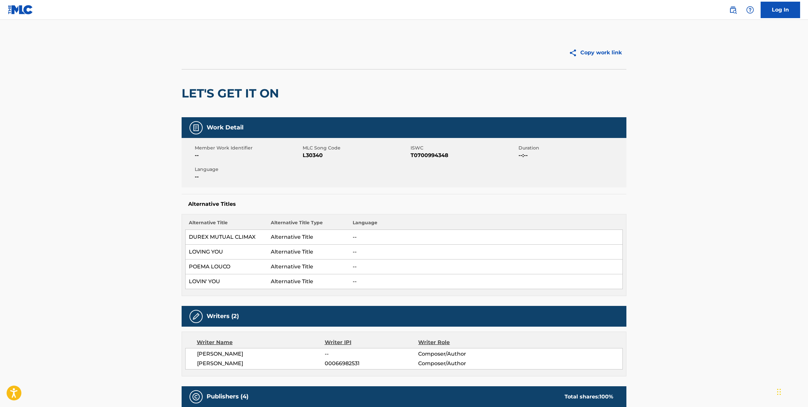  I want to click on td: DUREX MUTUAL CLIMAX, so click(226, 237).